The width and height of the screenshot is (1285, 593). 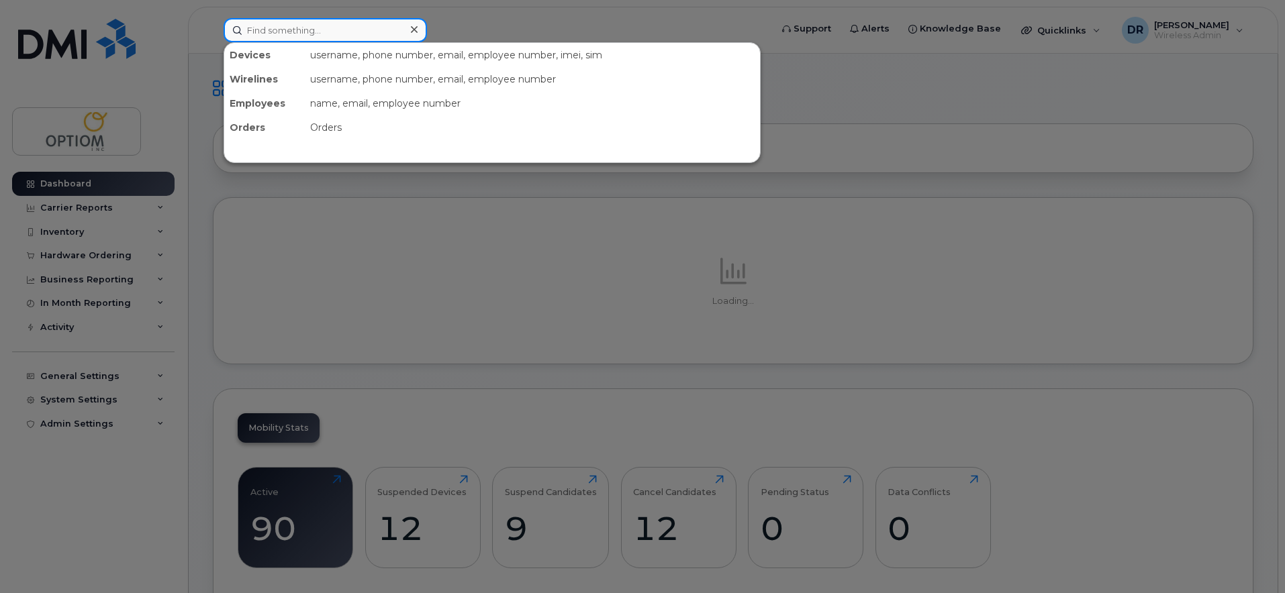 What do you see at coordinates (532, 55) in the screenshot?
I see `div: username, phone number, email, employee number, imei, sim` at bounding box center [532, 55].